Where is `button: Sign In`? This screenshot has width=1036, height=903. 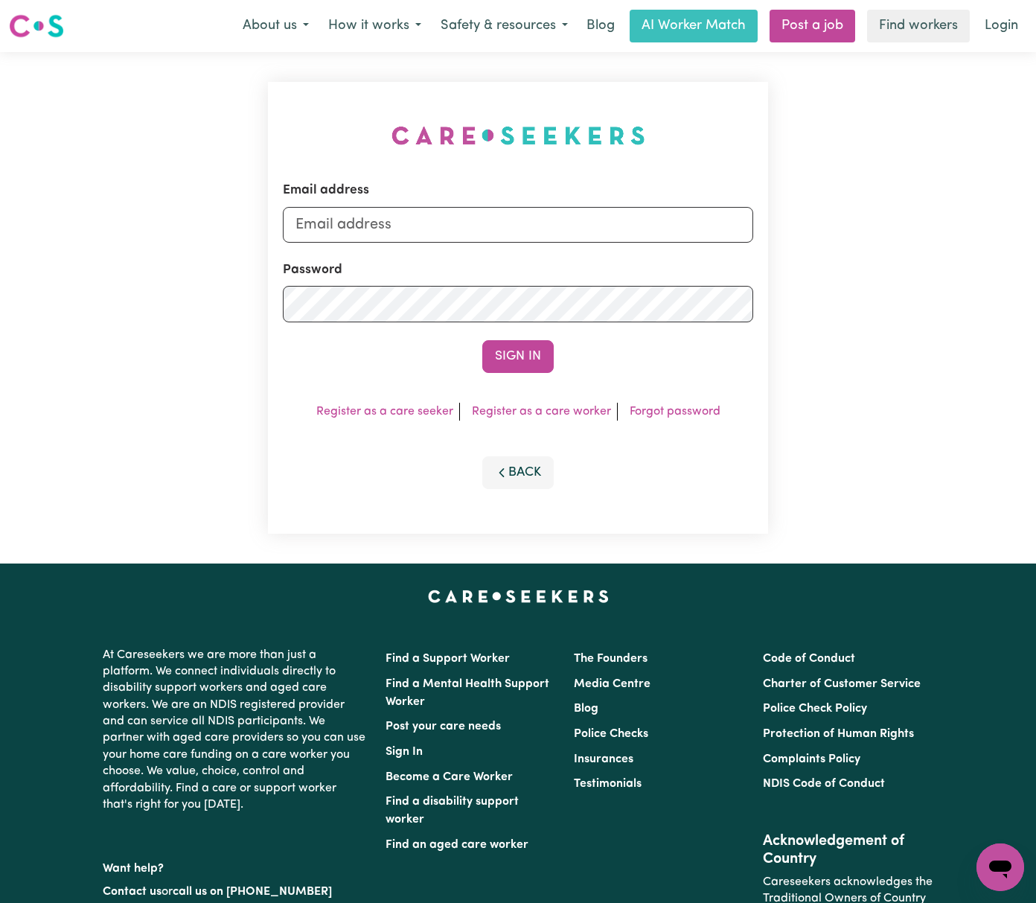
button: Sign In is located at coordinates (518, 356).